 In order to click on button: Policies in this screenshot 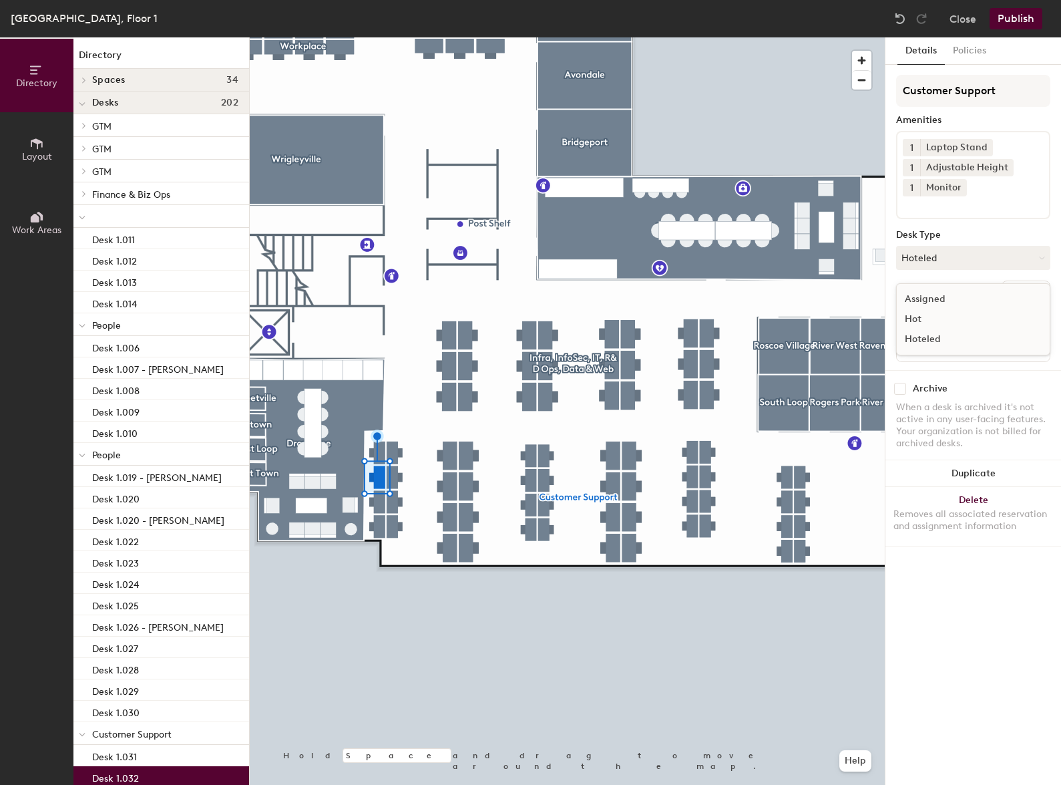, I will do `click(970, 51)`.